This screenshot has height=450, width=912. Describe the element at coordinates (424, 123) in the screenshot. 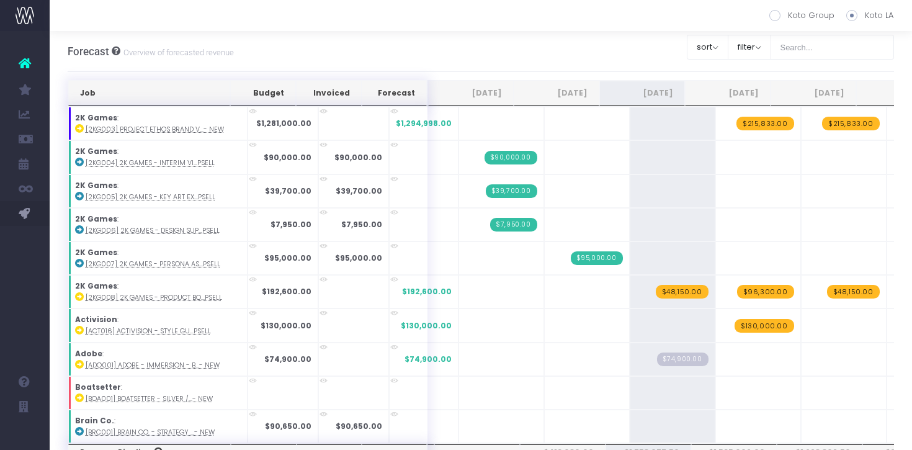

I see `span: $1,294,998.00` at that location.